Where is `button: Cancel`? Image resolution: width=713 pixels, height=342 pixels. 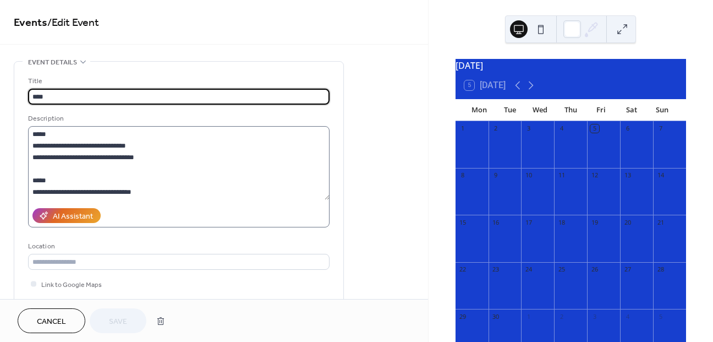 button: Cancel is located at coordinates (51, 320).